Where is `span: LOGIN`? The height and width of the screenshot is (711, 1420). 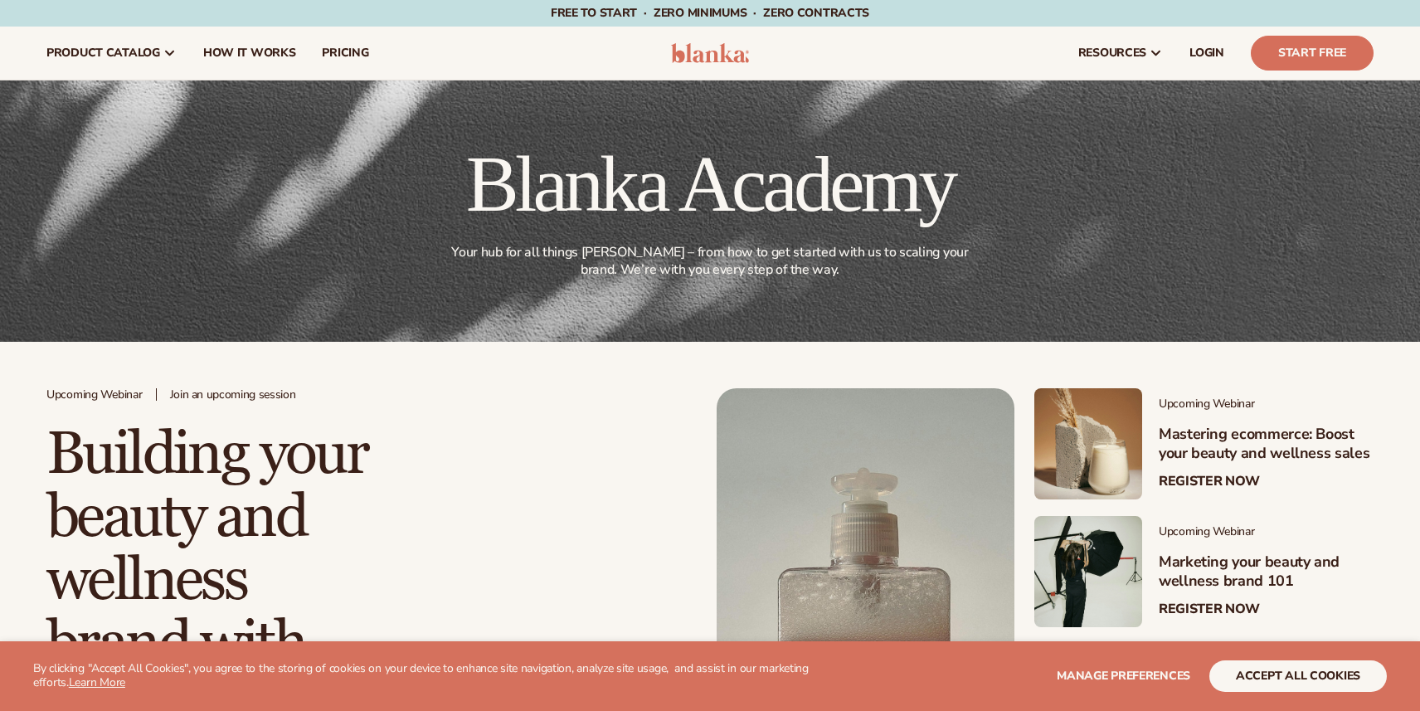
span: LOGIN is located at coordinates (1207, 53).